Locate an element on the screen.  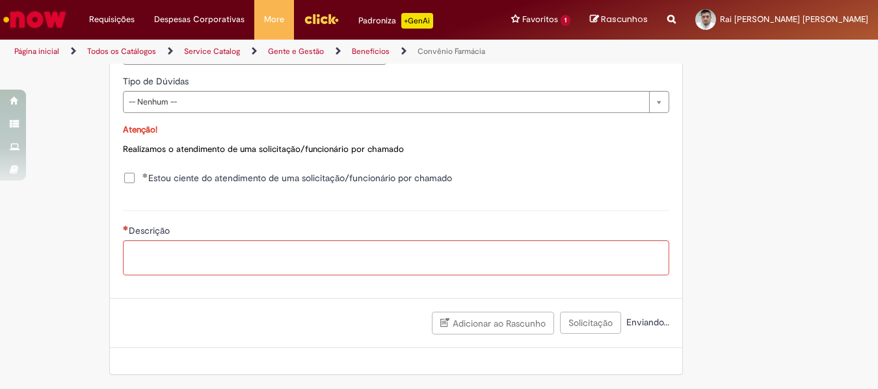
span: Estou ciente do atendimento de uma solicitação/funcionário por chamado is located at coordinates (297, 178).